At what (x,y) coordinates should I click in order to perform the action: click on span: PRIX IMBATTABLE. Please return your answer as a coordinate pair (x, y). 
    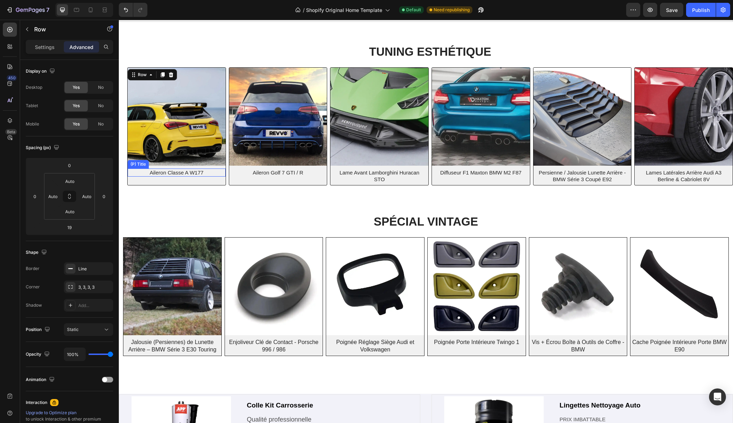
    Looking at the image, I should click on (464, 399).